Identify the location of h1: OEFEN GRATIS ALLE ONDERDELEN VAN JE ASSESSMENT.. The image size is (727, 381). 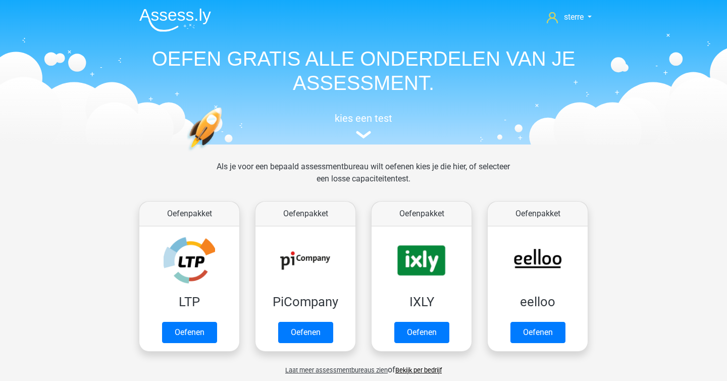
(363, 71).